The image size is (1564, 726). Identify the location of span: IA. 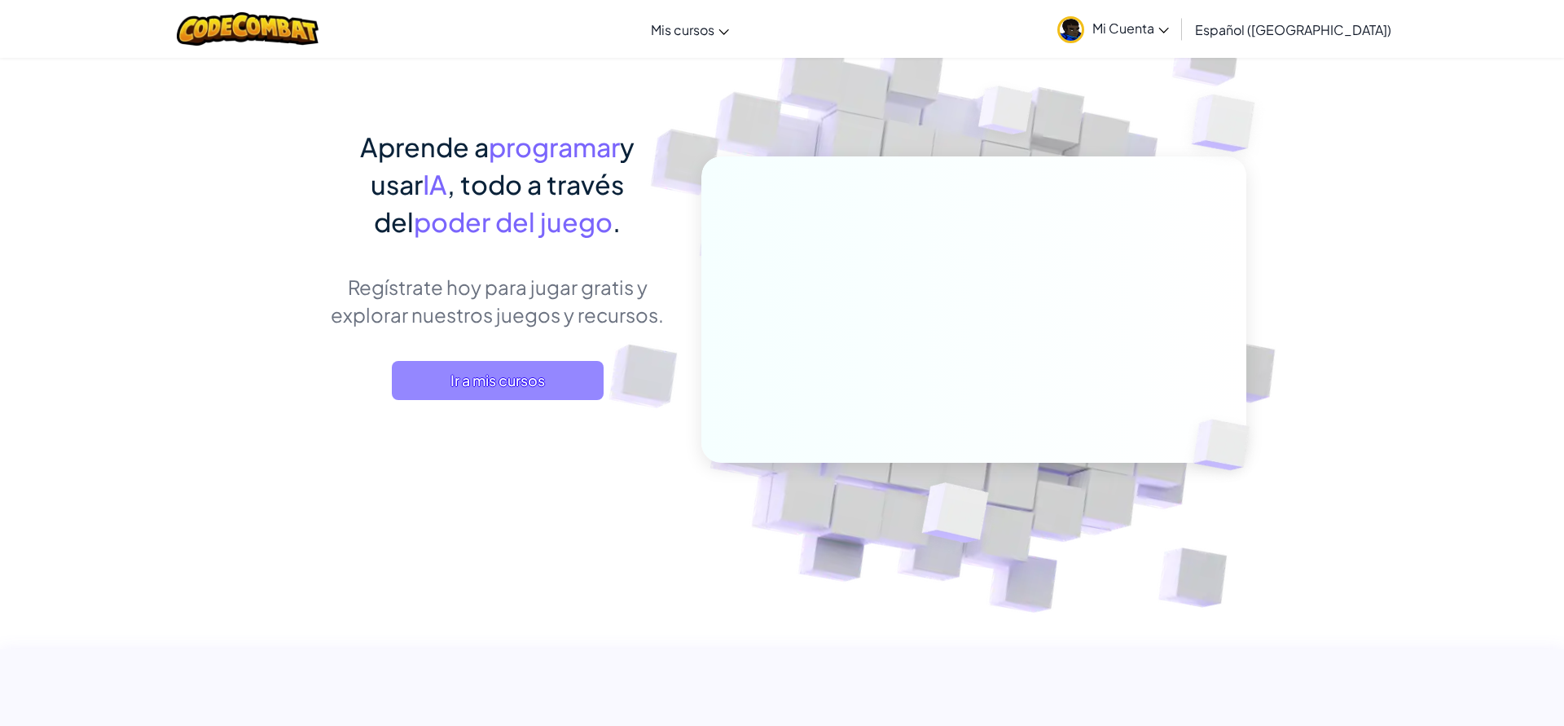
(435, 184).